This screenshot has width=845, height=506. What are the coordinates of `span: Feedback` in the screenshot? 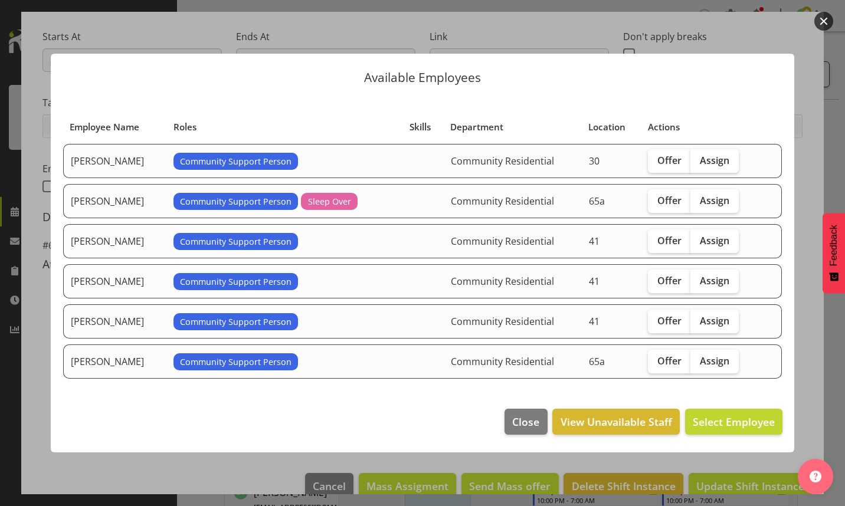 It's located at (834, 245).